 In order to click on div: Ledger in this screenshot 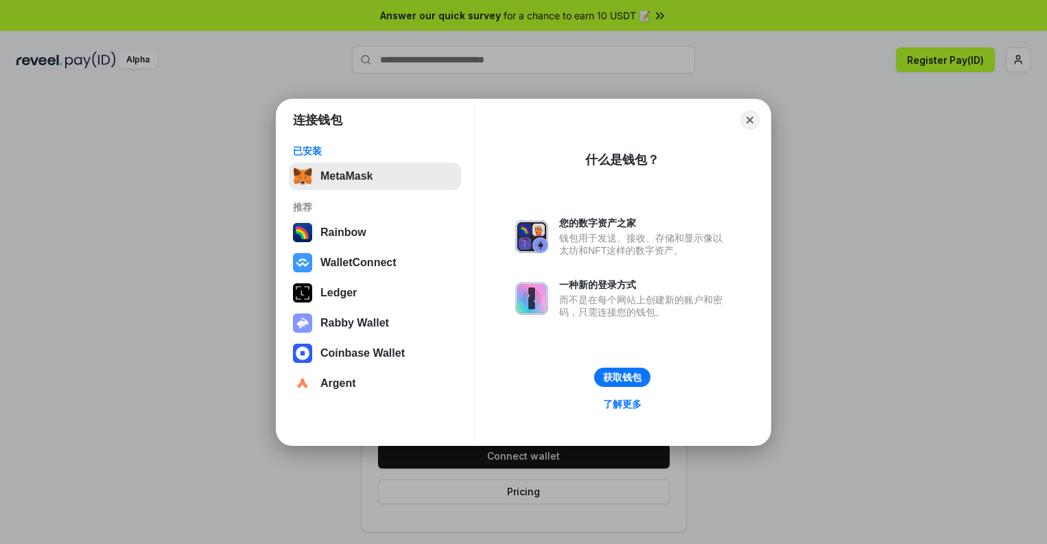, I will do `click(338, 293)`.